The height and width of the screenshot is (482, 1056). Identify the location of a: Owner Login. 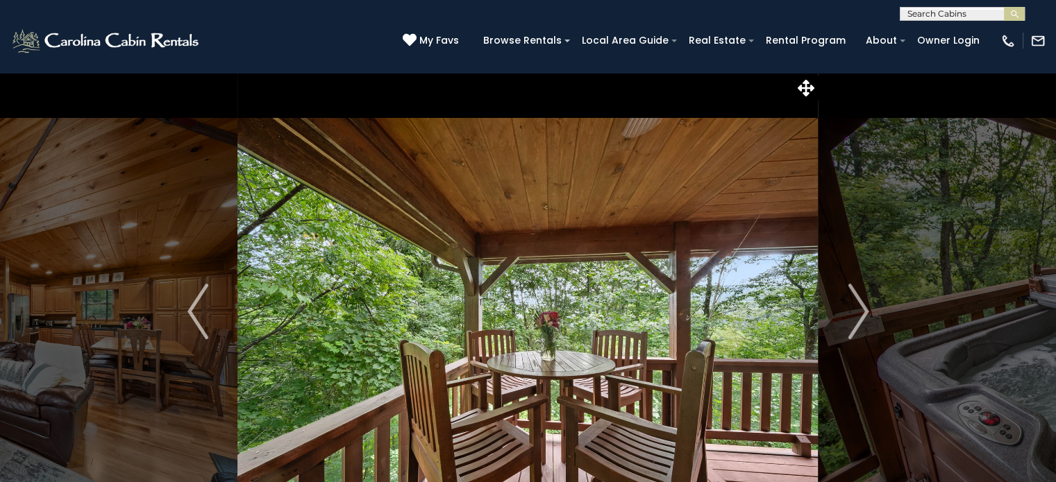
(948, 40).